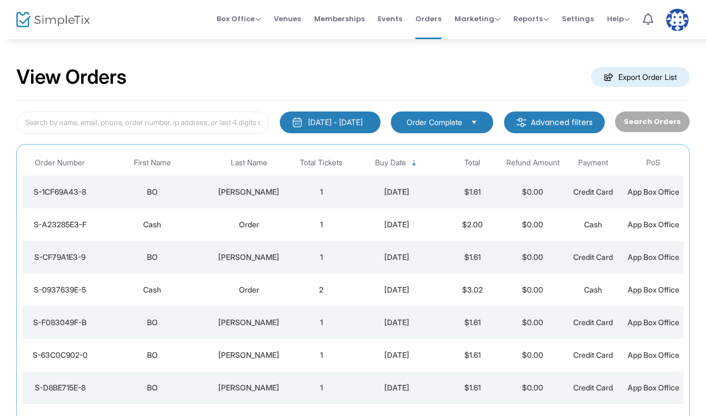 The width and height of the screenshot is (706, 416). Describe the element at coordinates (618, 19) in the screenshot. I see `span: Help` at that location.